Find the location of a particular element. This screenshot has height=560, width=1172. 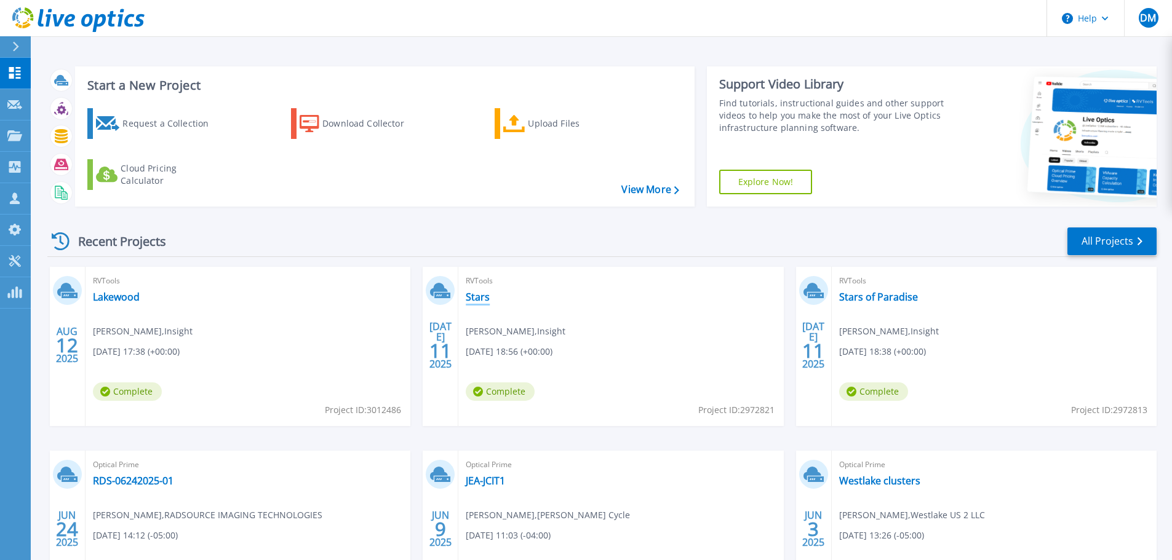

a: All Projects is located at coordinates (1112, 241).